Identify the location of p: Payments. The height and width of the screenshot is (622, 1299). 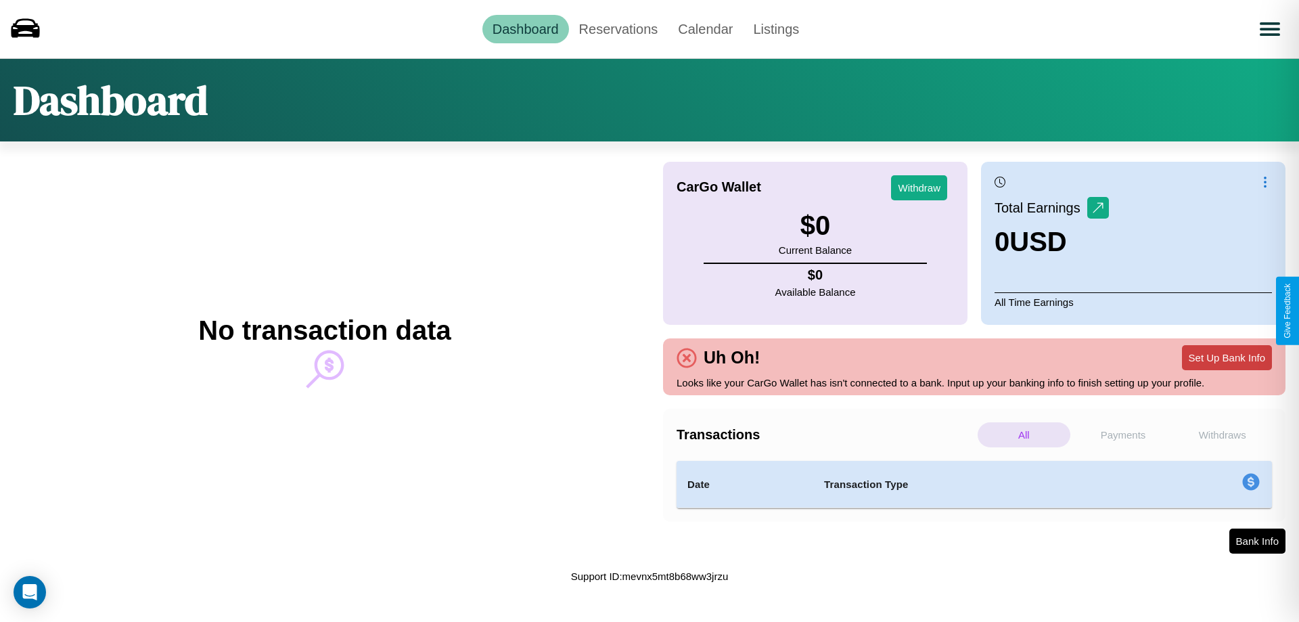
(1123, 434).